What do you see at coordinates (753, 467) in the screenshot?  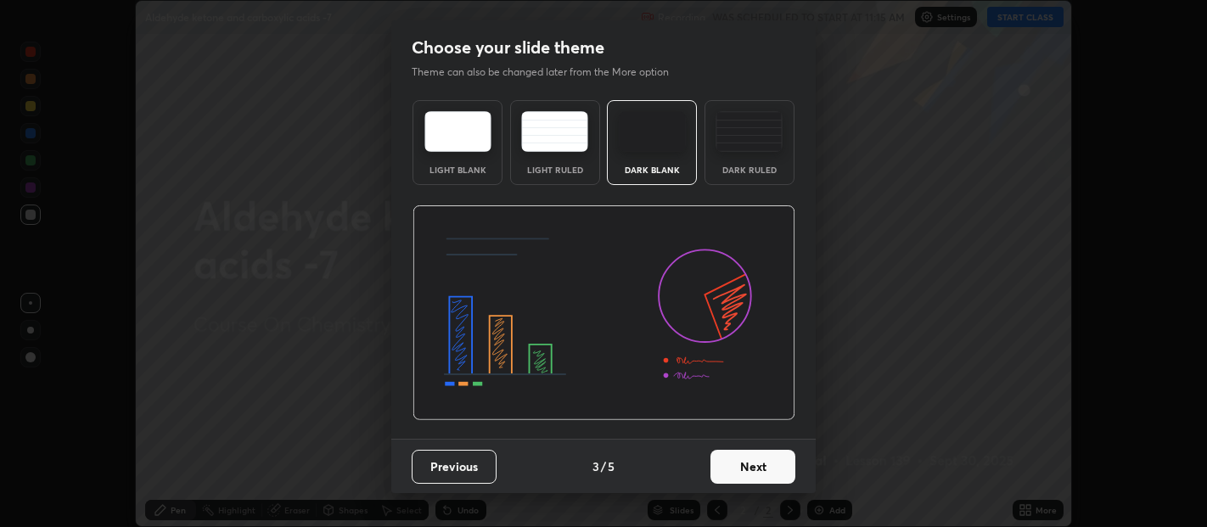 I see `button: Next` at bounding box center [753, 467].